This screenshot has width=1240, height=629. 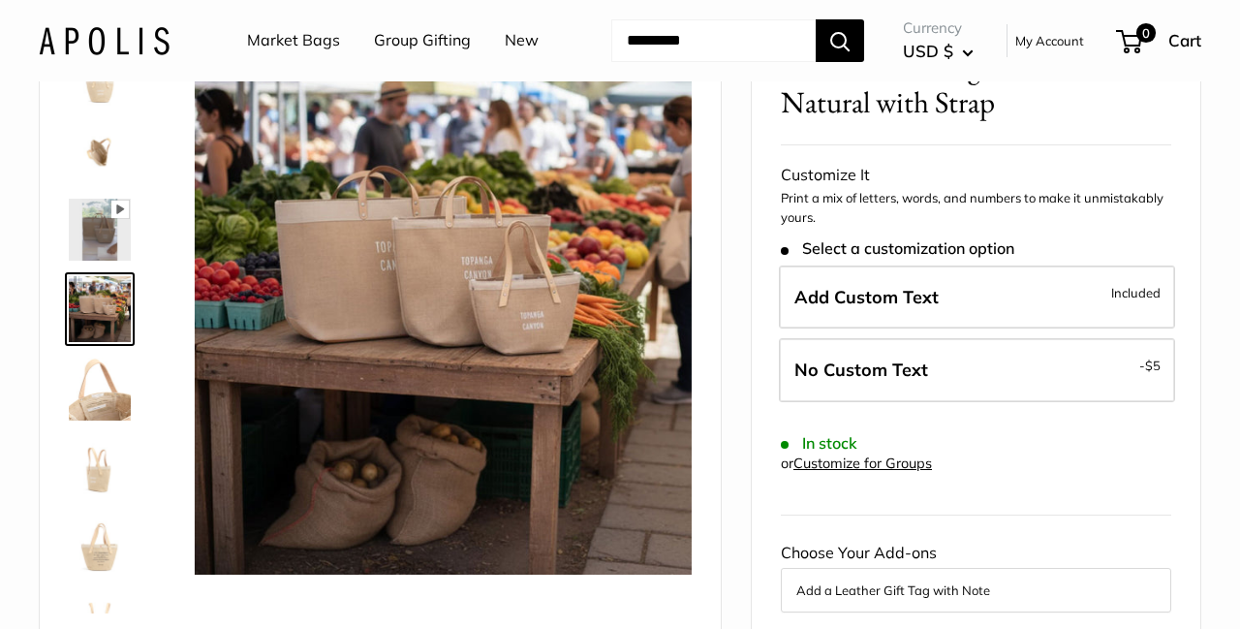 I want to click on a: Group Gifting, so click(x=422, y=41).